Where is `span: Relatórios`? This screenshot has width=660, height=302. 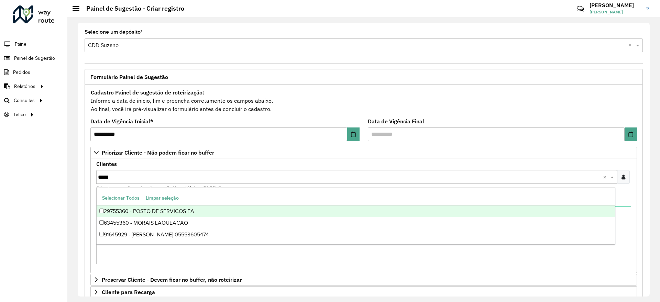
span: Relatórios is located at coordinates (25, 86).